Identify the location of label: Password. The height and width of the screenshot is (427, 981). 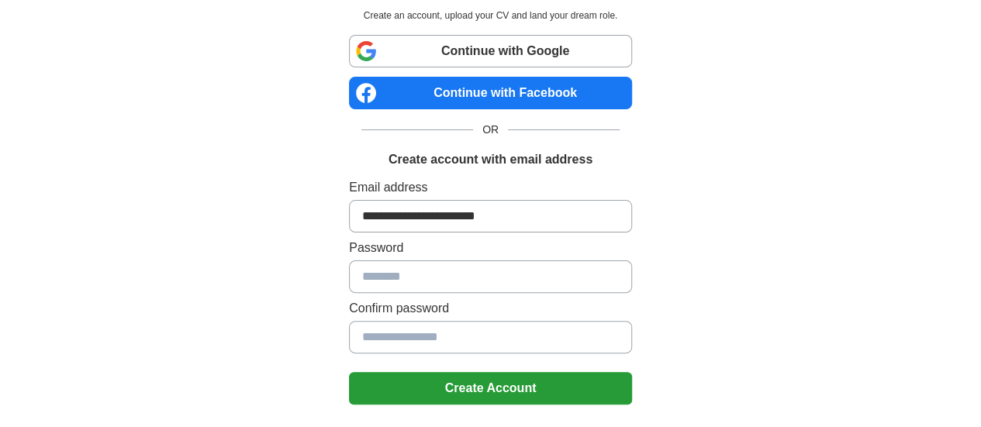
(490, 248).